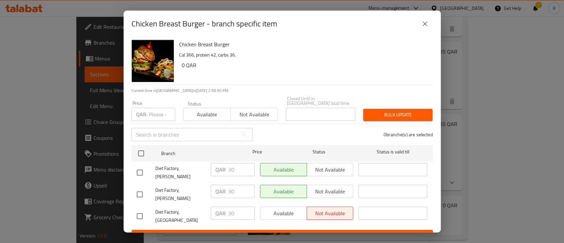  Describe the element at coordinates (398, 115) in the screenshot. I see `button: Bulk update` at that location.